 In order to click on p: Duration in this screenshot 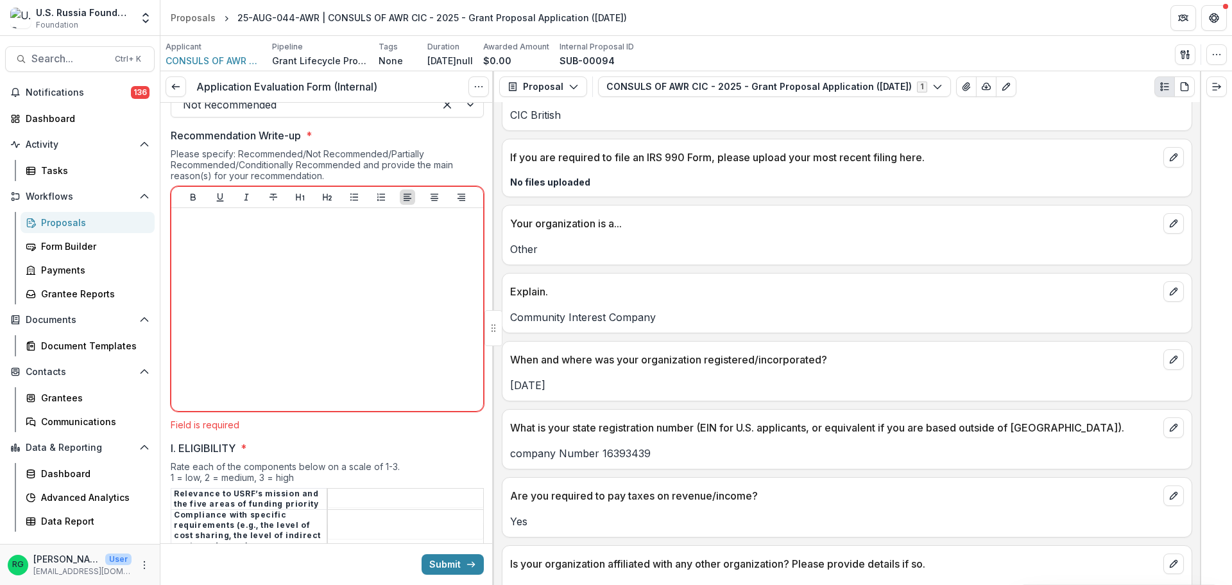, I will do `click(443, 47)`.